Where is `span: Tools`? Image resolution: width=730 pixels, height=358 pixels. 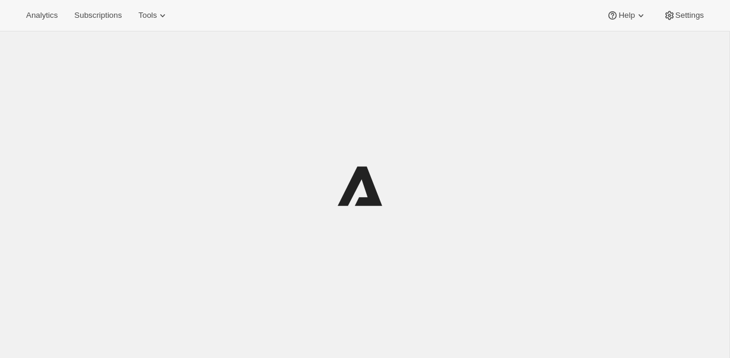 span: Tools is located at coordinates (147, 15).